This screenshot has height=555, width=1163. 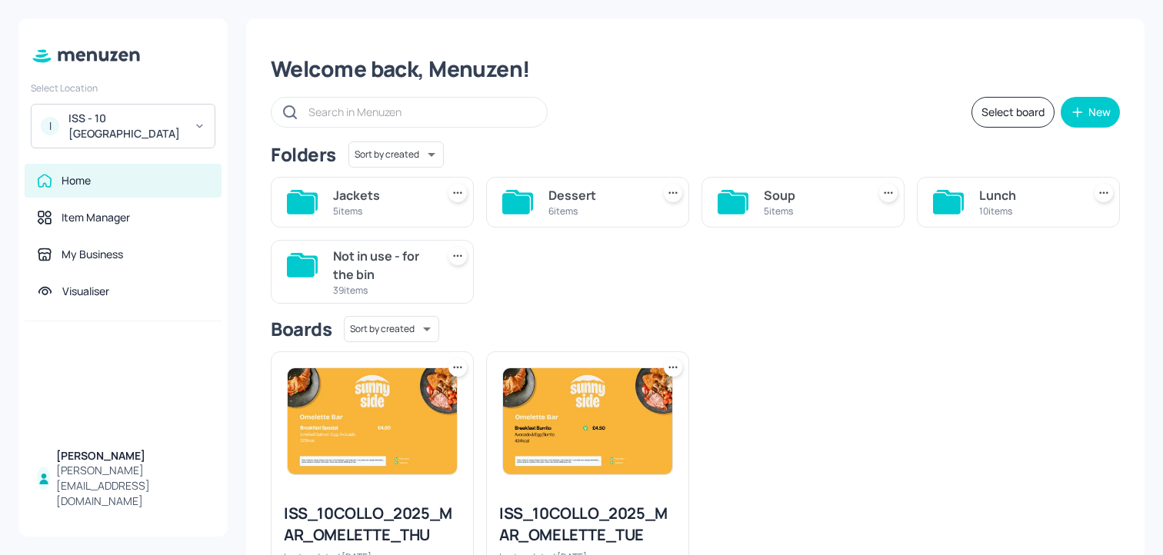 I want to click on button: New, so click(x=1090, y=112).